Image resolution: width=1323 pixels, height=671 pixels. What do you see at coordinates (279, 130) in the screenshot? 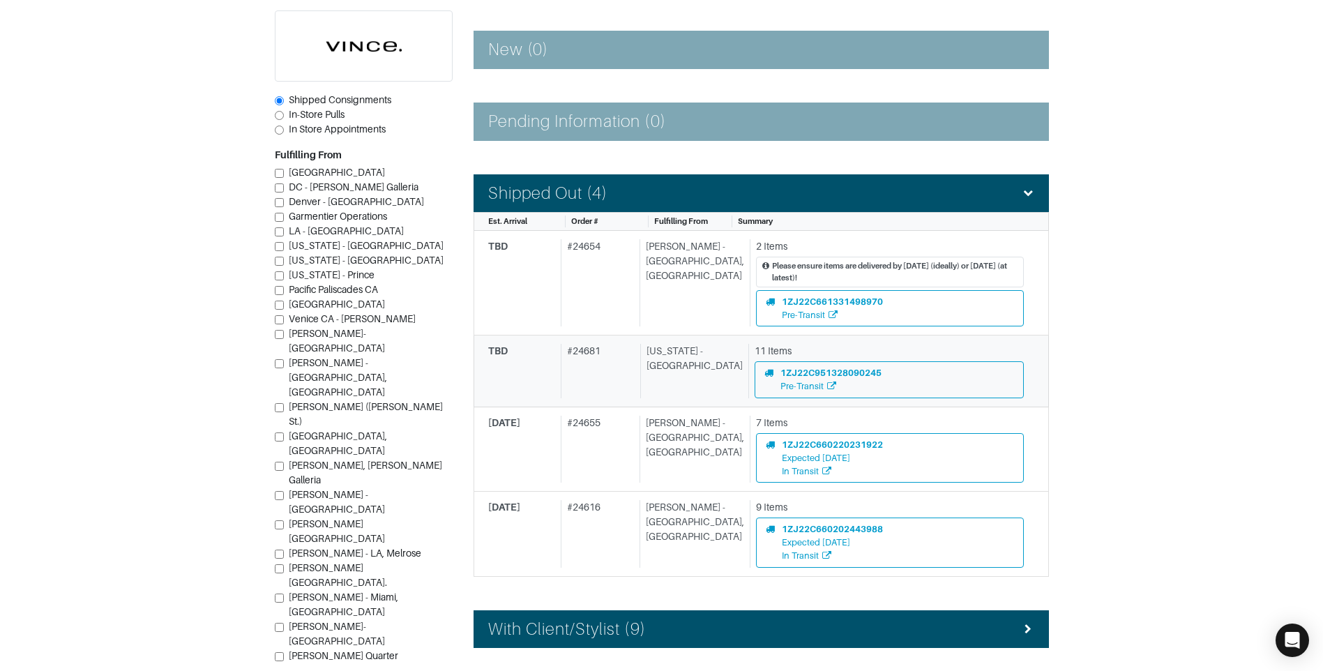
I see `input: In Store Appointments` at bounding box center [279, 130].